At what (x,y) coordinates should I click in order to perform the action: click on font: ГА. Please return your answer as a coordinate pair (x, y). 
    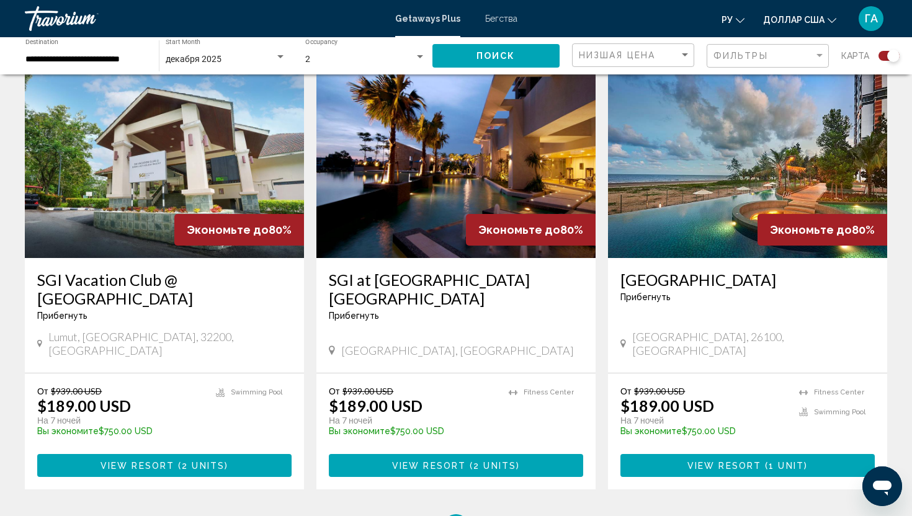
    Looking at the image, I should click on (871, 18).